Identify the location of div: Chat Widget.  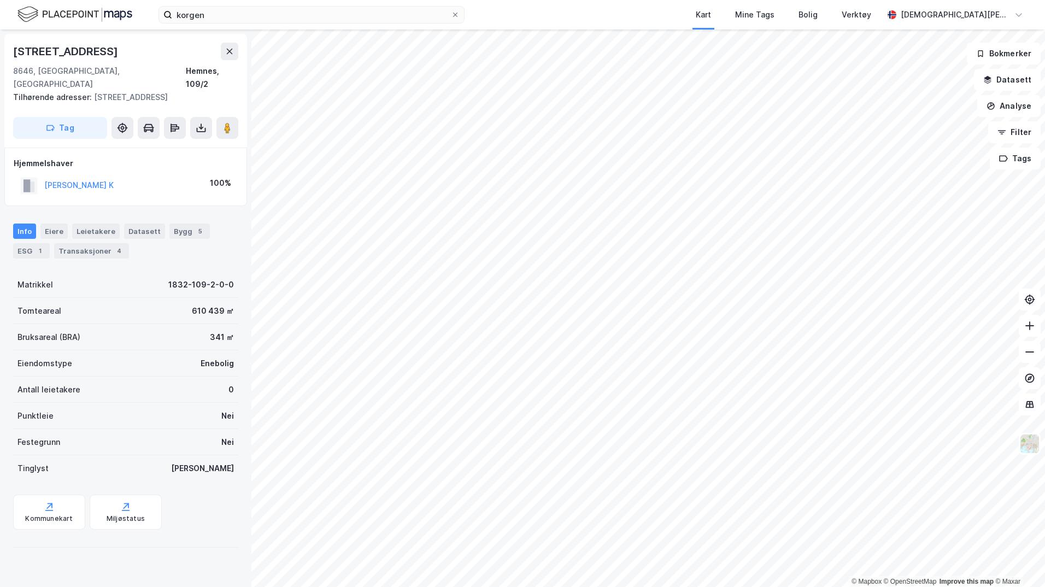
(923, 367).